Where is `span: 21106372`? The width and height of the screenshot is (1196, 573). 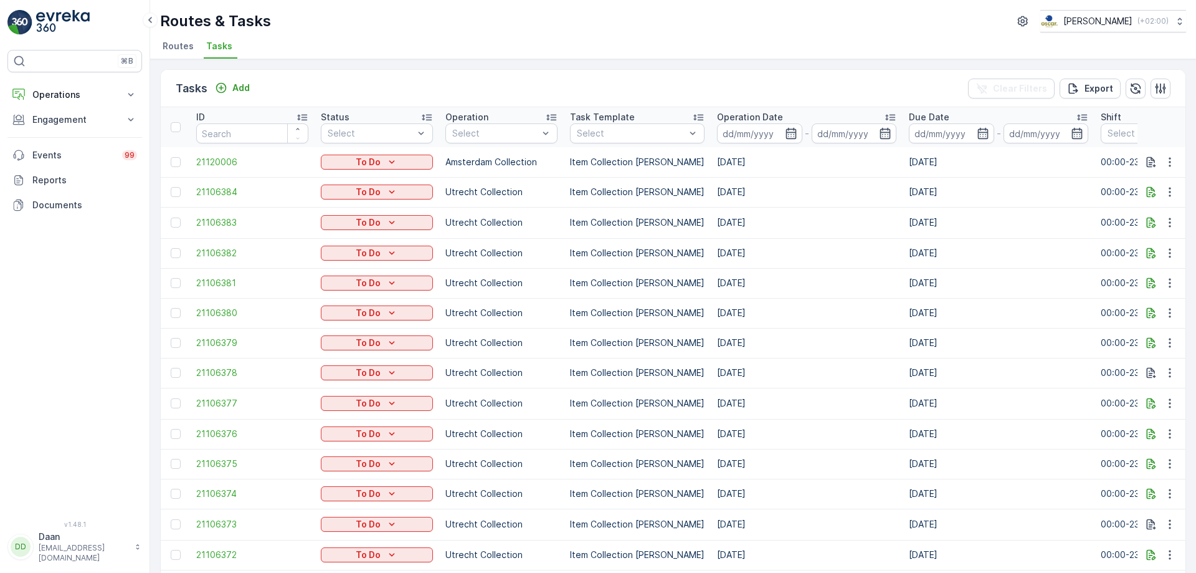 span: 21106372 is located at coordinates (252, 555).